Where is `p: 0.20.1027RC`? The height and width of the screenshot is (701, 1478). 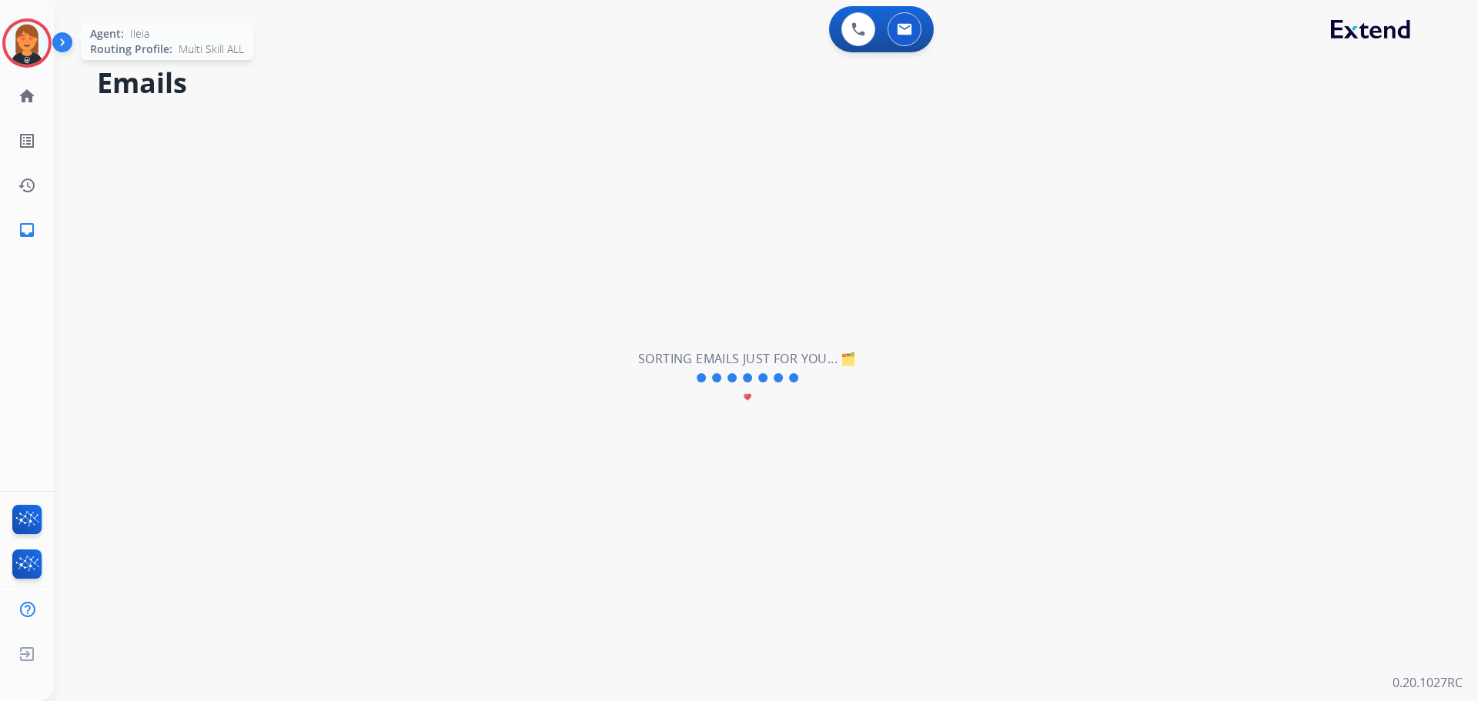 p: 0.20.1027RC is located at coordinates (1427, 683).